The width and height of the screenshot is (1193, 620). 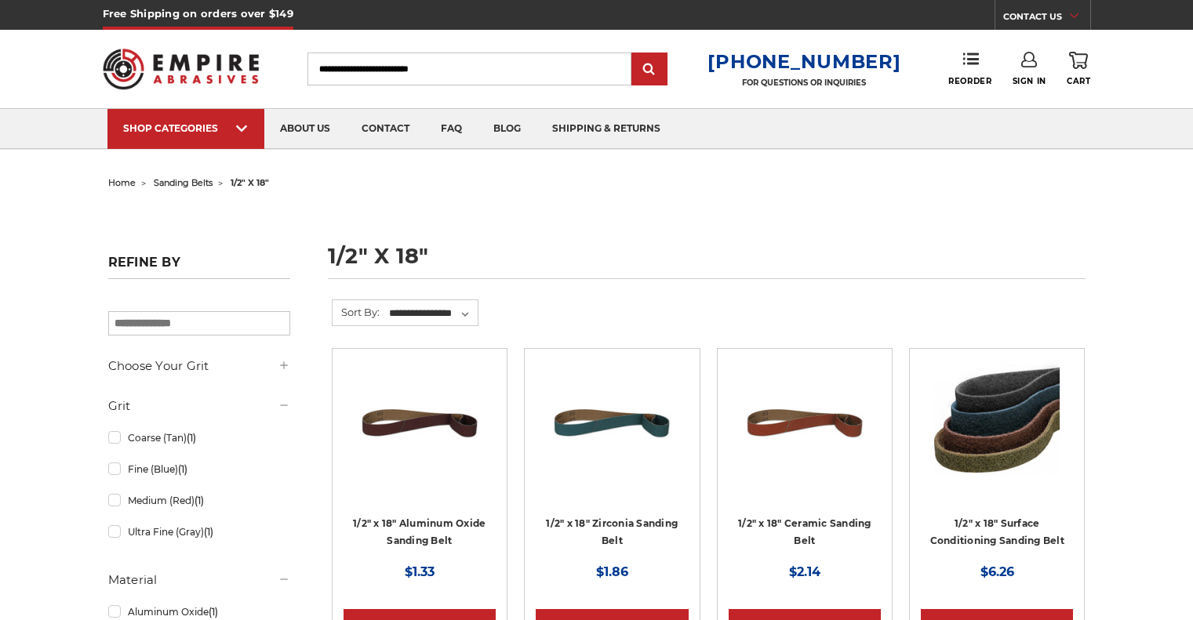 I want to click on a: 1/2" x 18" Zirconia Sanding Belt, so click(x=612, y=532).